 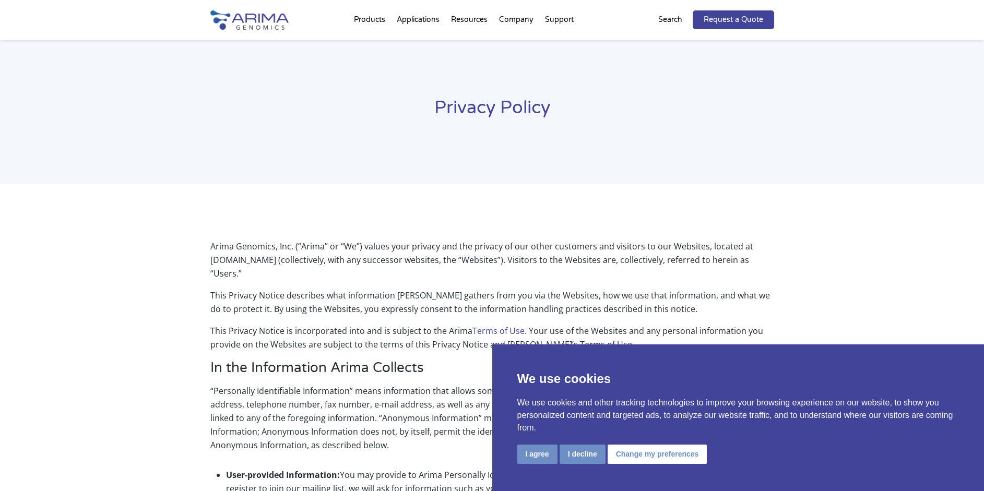 What do you see at coordinates (492, 112) in the screenshot?
I see `h1: Privacy Policy` at bounding box center [492, 112].